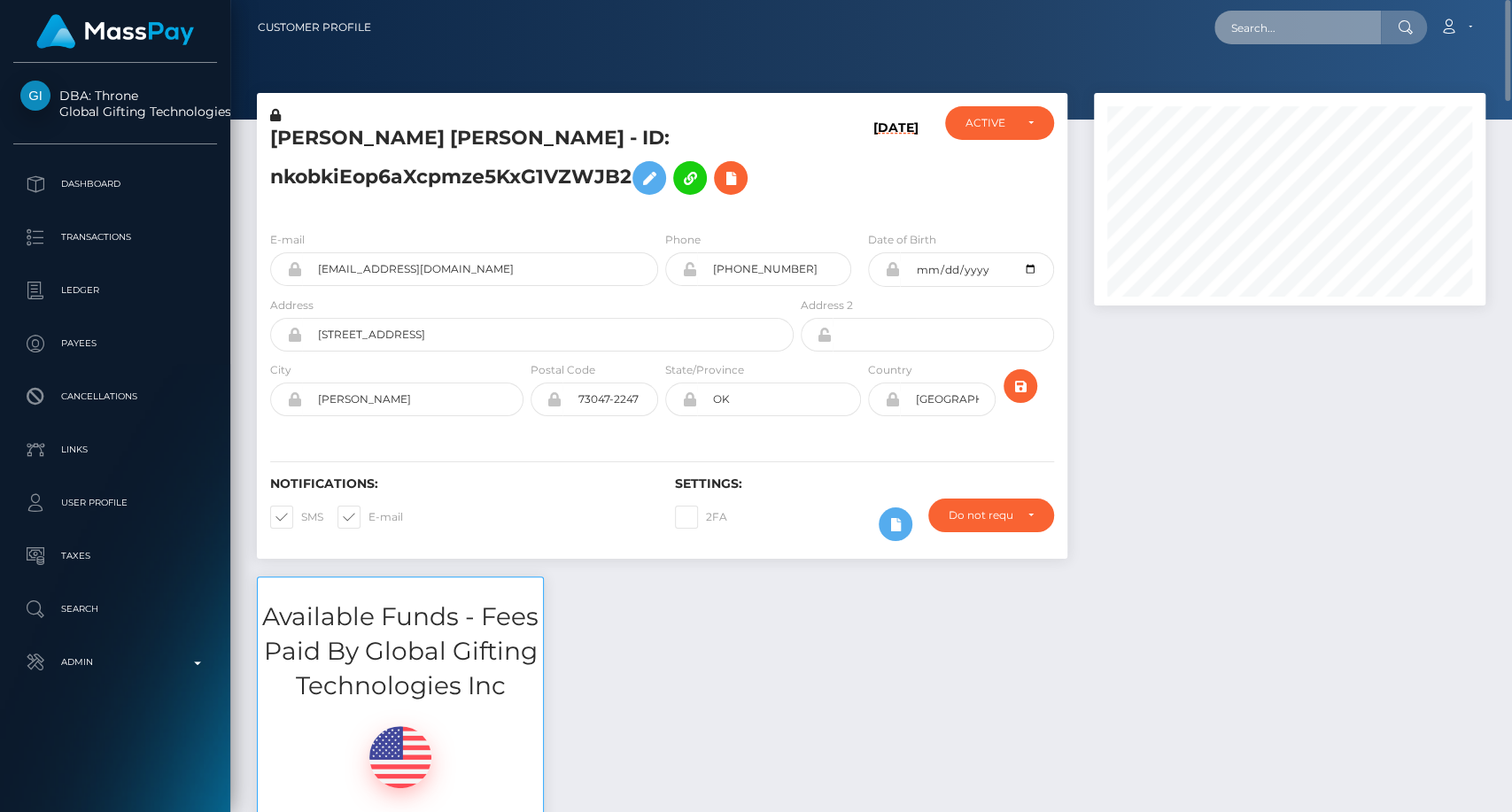  Describe the element at coordinates (115, 556) in the screenshot. I see `a: Taxes` at that location.